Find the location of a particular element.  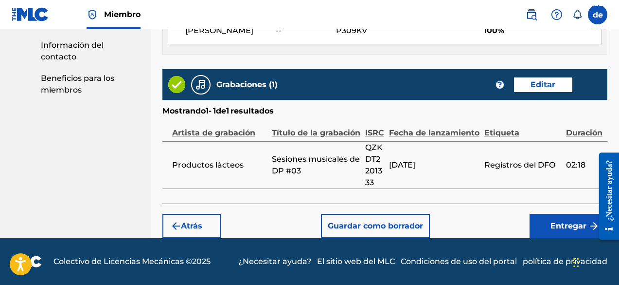

font: Editar is located at coordinates (543, 84).